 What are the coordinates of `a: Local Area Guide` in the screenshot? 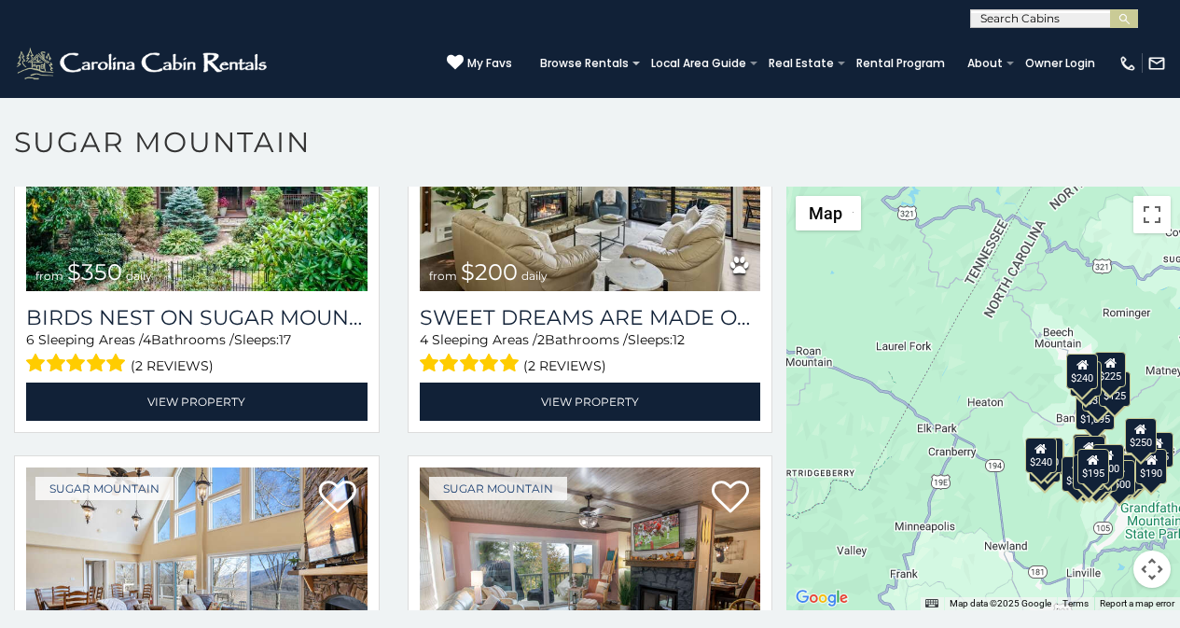 It's located at (699, 63).